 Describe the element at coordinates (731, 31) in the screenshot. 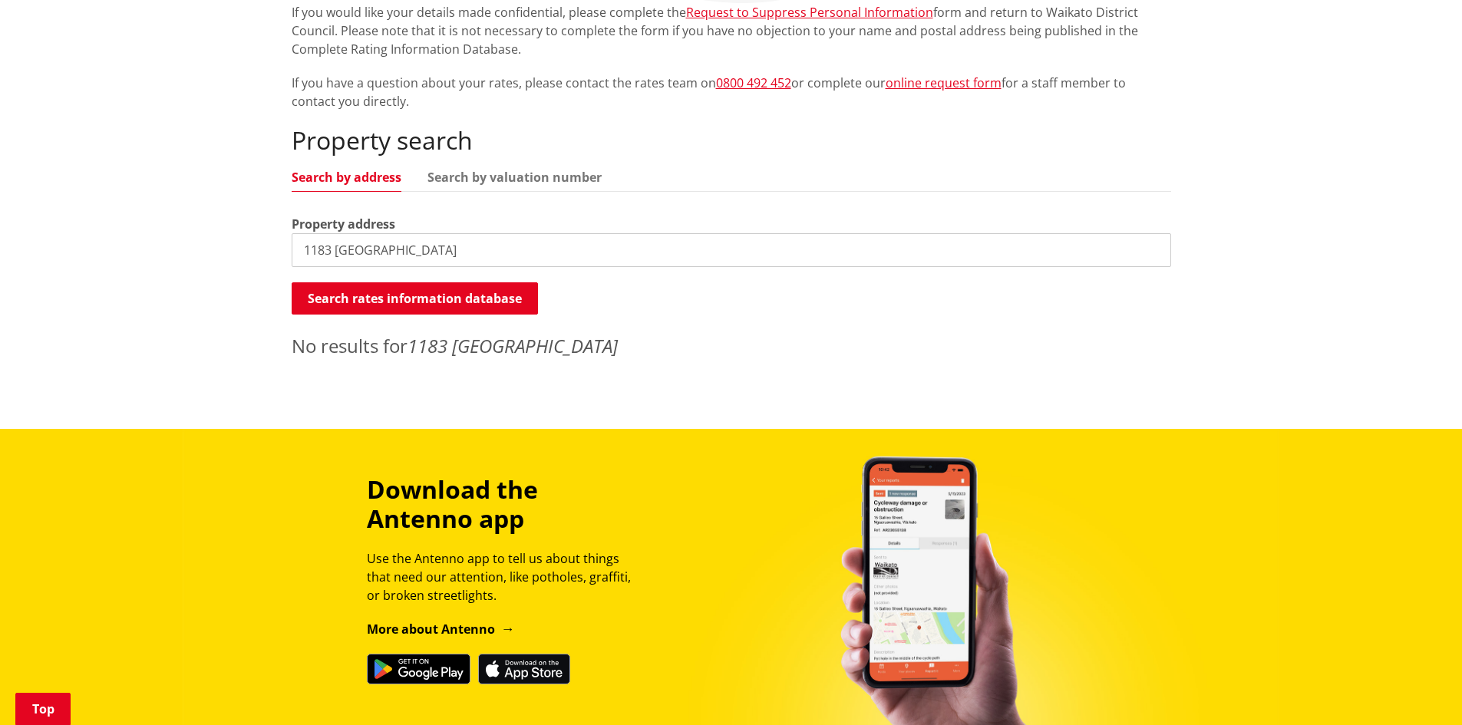

I see `p: If you would like your details made confidential, please complete the form and return to Waikato ...` at that location.